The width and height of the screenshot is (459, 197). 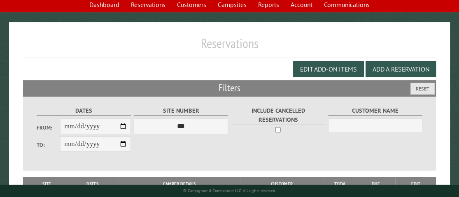 What do you see at coordinates (47, 184) in the screenshot?
I see `th: Site` at bounding box center [47, 184].